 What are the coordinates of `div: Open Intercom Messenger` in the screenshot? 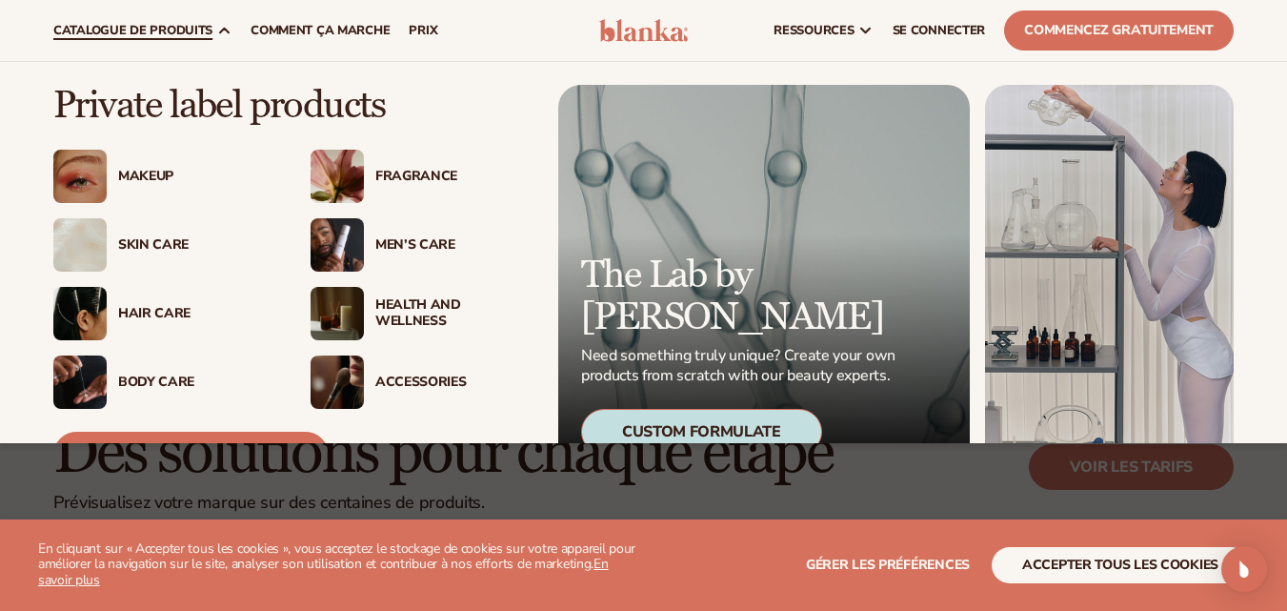 It's located at (1244, 569).